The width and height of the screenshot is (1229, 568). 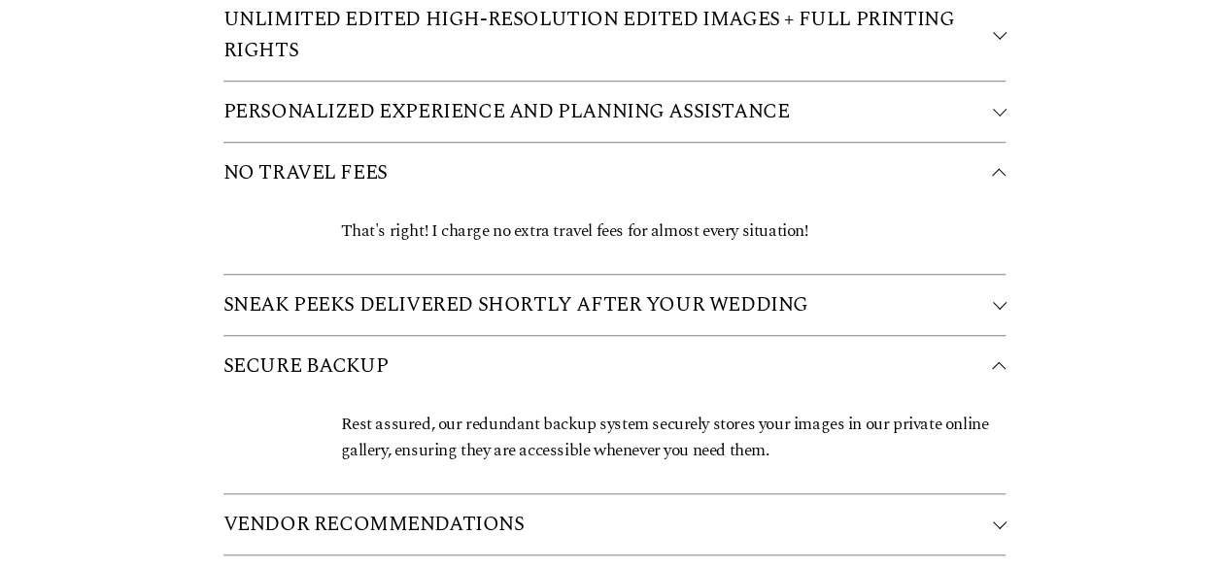 What do you see at coordinates (615, 366) in the screenshot?
I see `button: SECURE BACKUP` at bounding box center [615, 366].